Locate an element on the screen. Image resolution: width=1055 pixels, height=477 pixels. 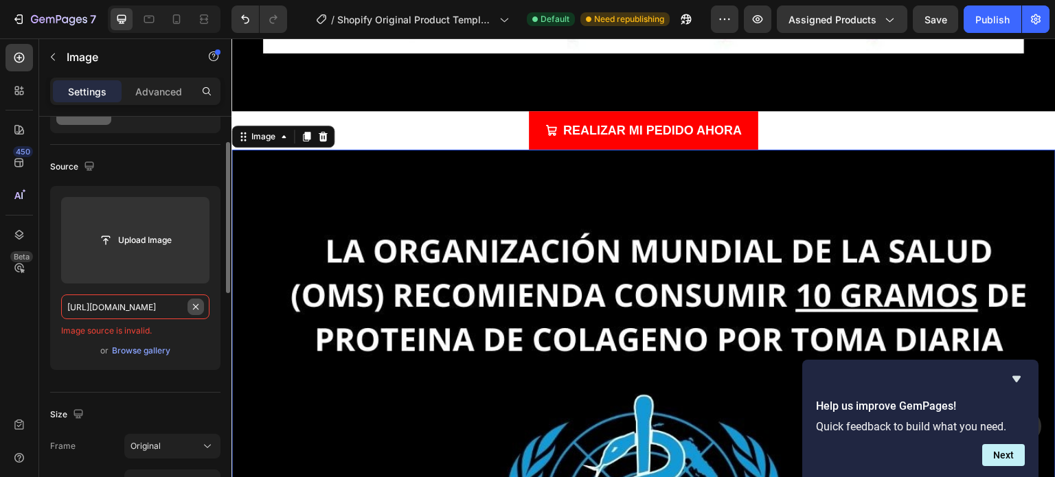
div: Publish is located at coordinates (992, 19).